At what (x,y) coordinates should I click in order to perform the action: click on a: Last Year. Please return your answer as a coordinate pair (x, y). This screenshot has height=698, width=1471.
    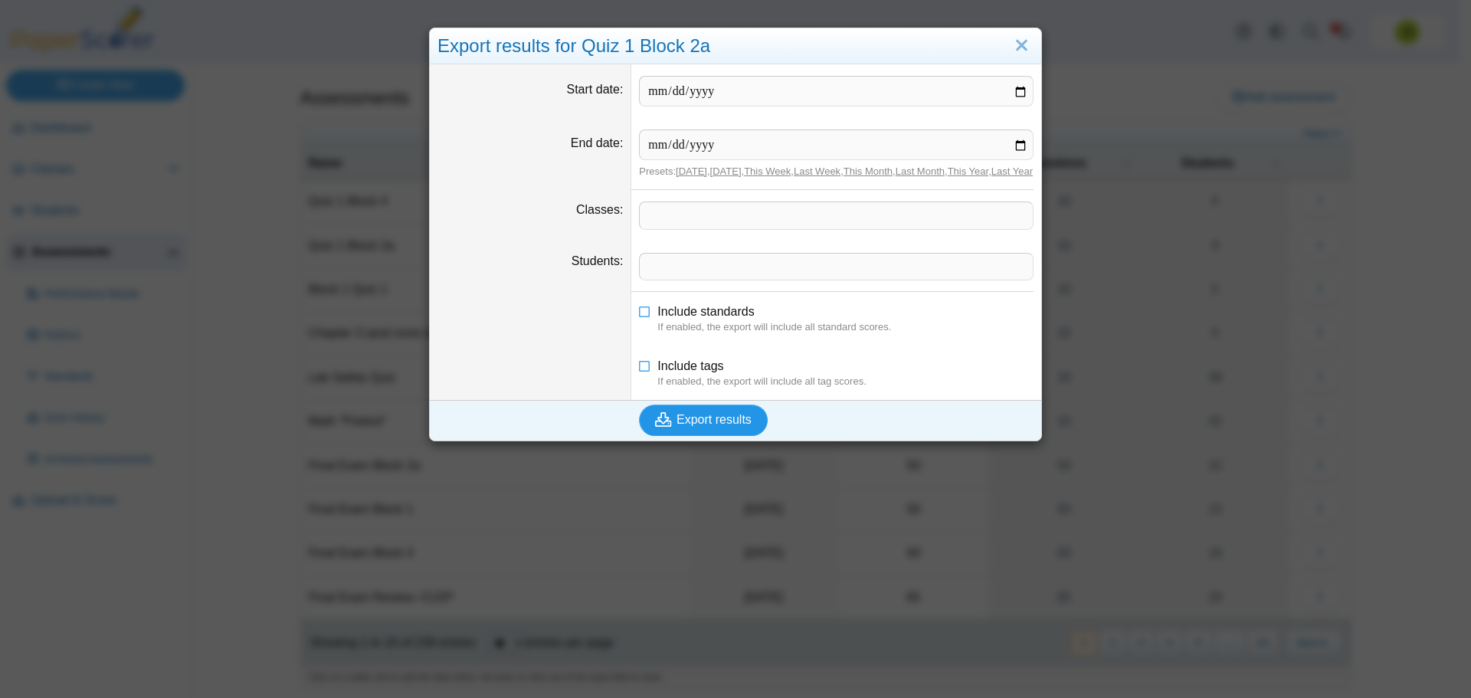
    Looking at the image, I should click on (1012, 171).